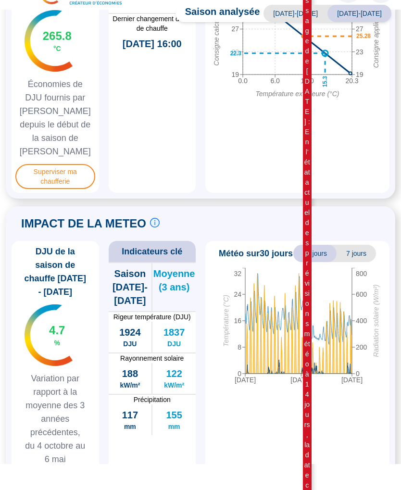 The width and height of the screenshot is (401, 490). What do you see at coordinates (152, 24) in the screenshot?
I see `span: Dernier changement de loi de chauffe` at bounding box center [152, 24].